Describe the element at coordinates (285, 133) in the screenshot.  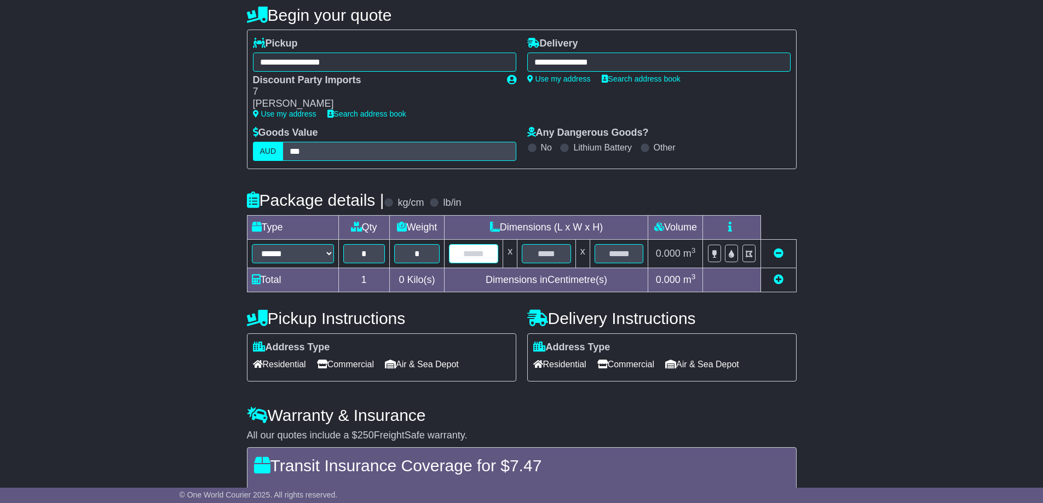
I see `label: Goods Value` at that location.